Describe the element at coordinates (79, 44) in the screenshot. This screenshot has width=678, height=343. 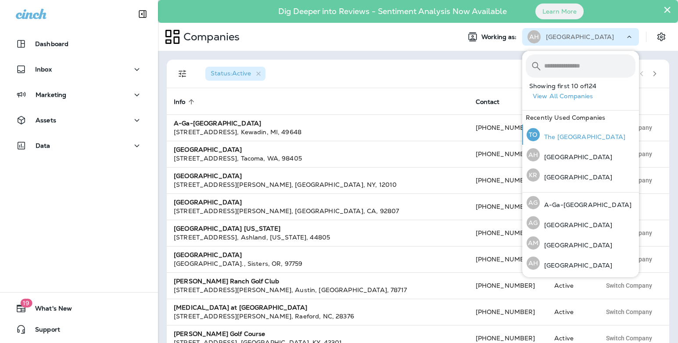
I see `button: Dashboard` at that location.